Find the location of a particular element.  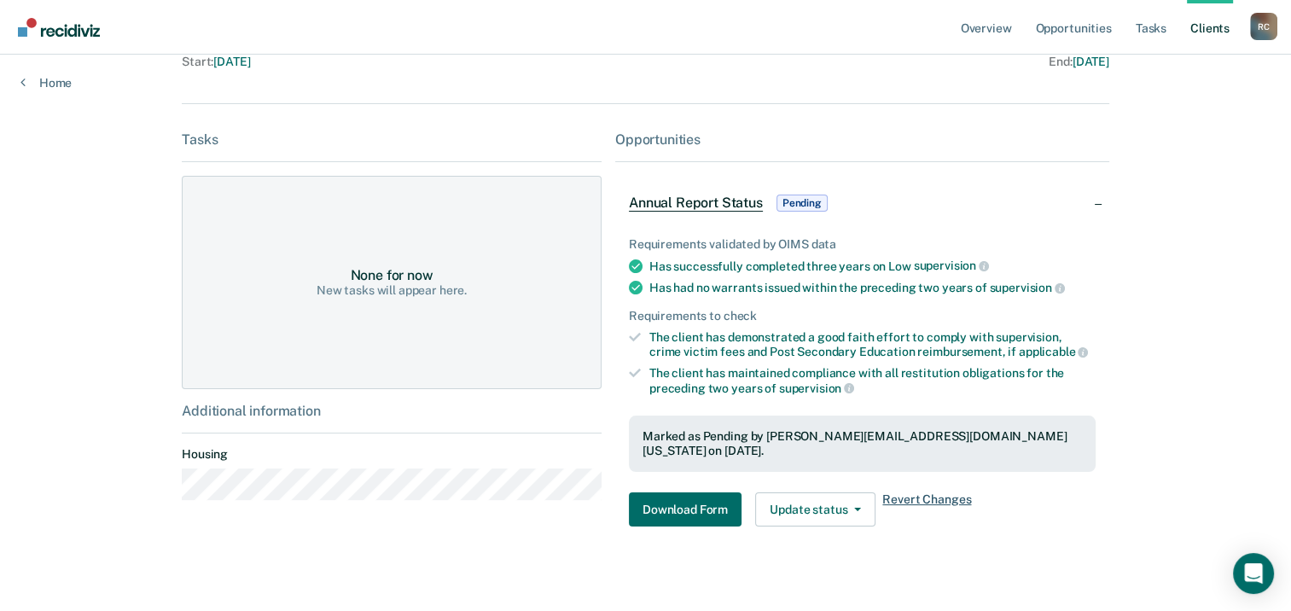

div: None for now is located at coordinates (391, 275).